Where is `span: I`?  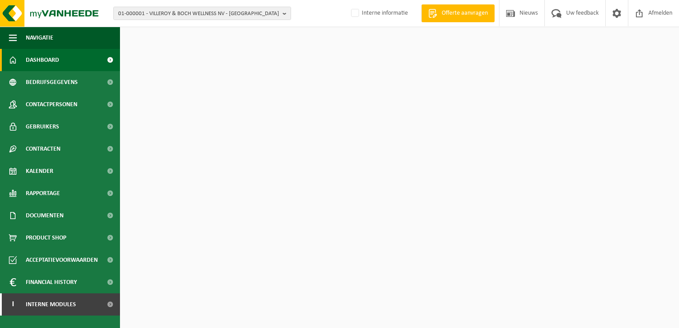
span: I is located at coordinates (13, 305).